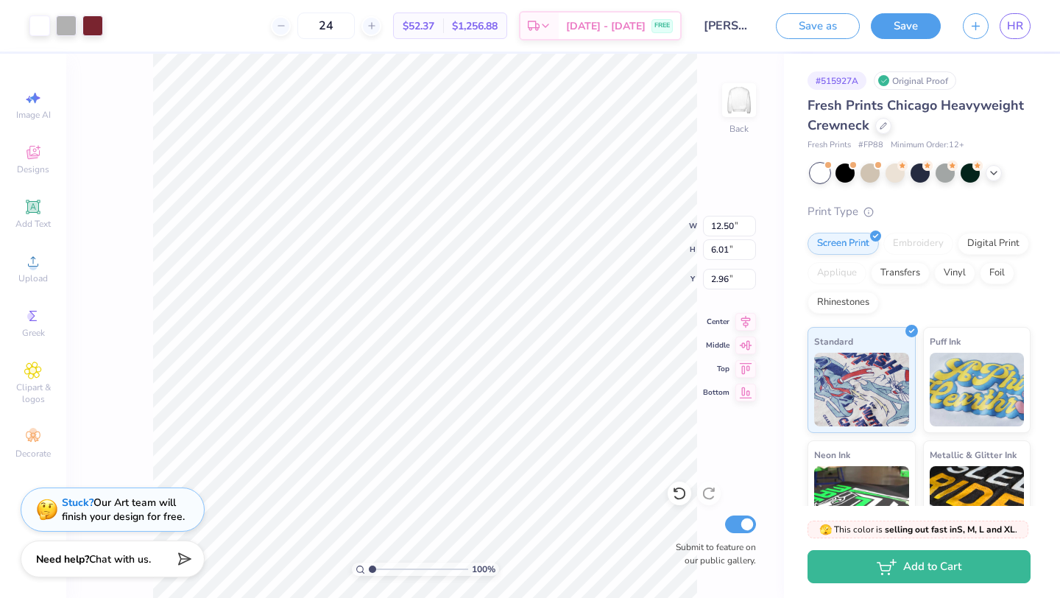 The height and width of the screenshot is (598, 1060). I want to click on span: Standard, so click(833, 341).